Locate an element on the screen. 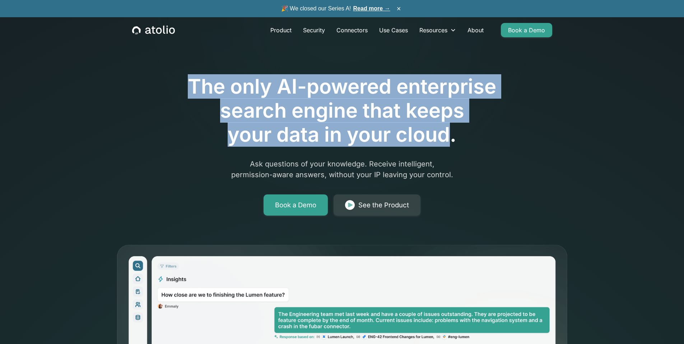 Image resolution: width=684 pixels, height=344 pixels. a: home is located at coordinates (153, 30).